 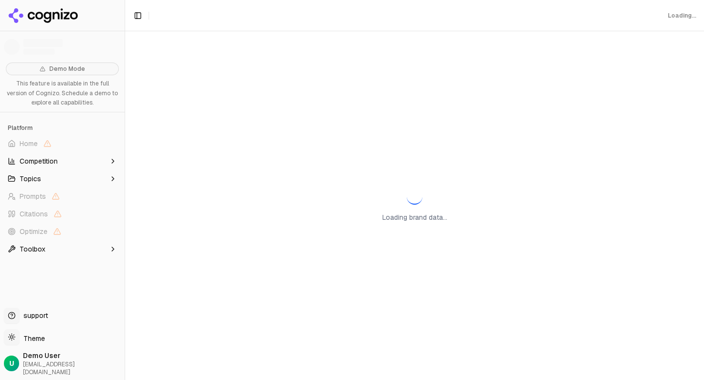 What do you see at coordinates (32, 339) in the screenshot?
I see `span: Theme` at bounding box center [32, 339].